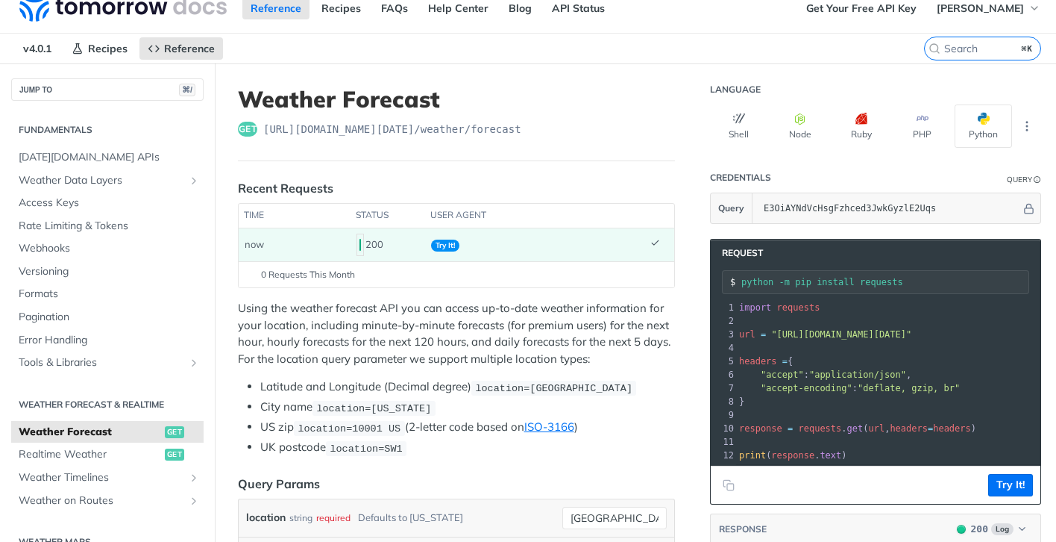  I want to click on a: Weather Data LayersShow subpages for Weather Data Layers, so click(107, 181).